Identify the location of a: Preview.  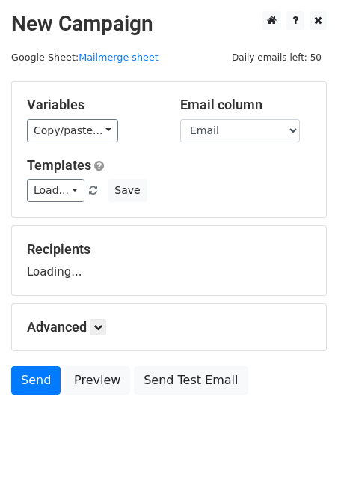
(97, 380).